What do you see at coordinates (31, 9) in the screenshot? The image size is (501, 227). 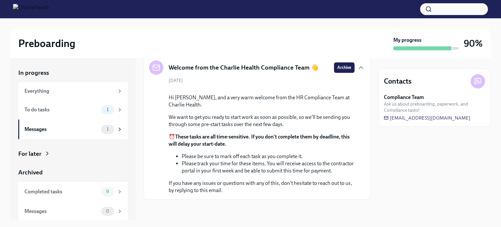 I see `img: CharlieHealth` at bounding box center [31, 9].